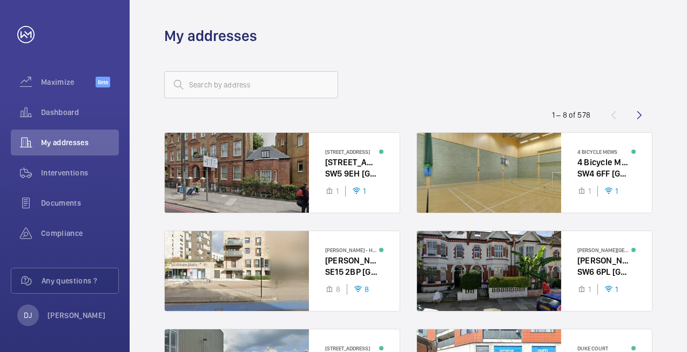  What do you see at coordinates (103, 82) in the screenshot?
I see `span: Beta` at bounding box center [103, 82].